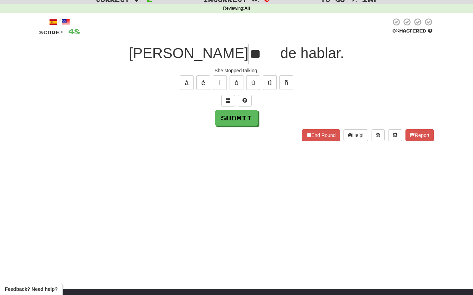  What do you see at coordinates (220, 83) in the screenshot?
I see `button: í` at bounding box center [220, 83].